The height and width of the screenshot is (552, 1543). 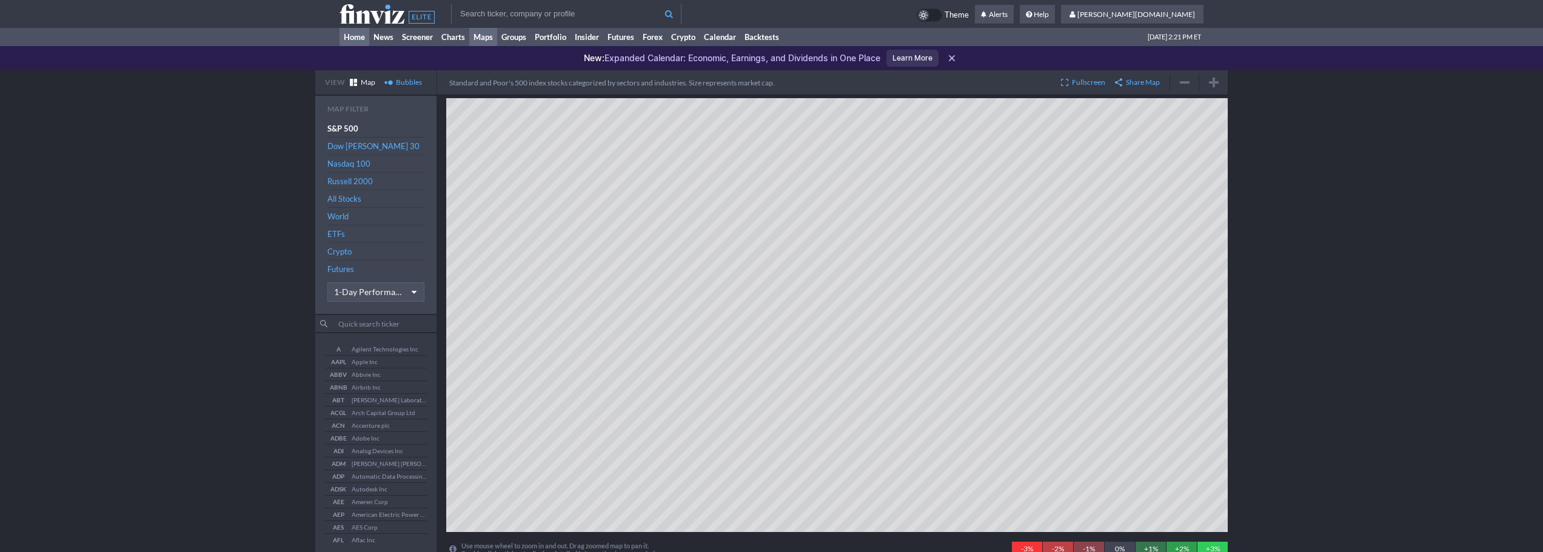 I want to click on span: ABNB, so click(x=338, y=387).